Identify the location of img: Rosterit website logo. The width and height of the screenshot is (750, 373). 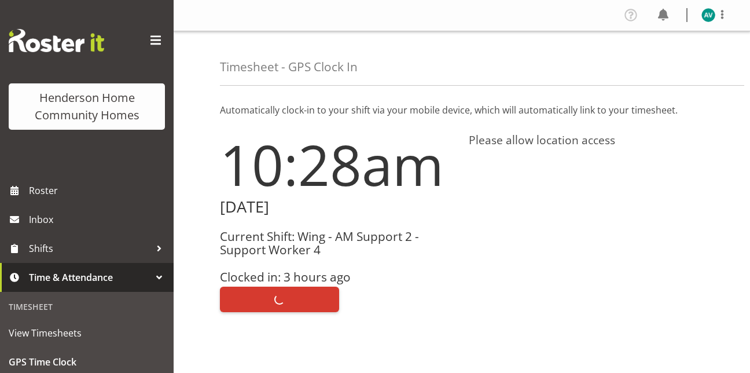
(56, 41).